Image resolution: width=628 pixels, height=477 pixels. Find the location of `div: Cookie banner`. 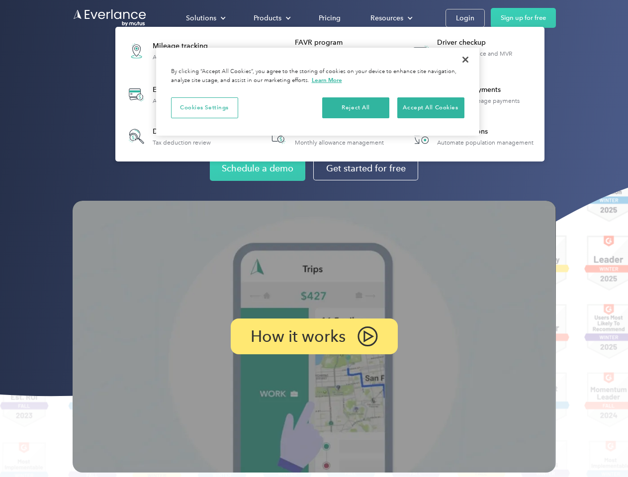

div: Cookie banner is located at coordinates (318, 91).